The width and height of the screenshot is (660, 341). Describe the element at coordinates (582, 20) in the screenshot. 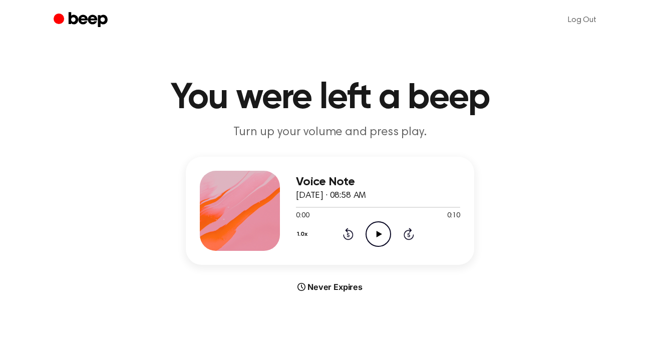

I see `a: Log Out` at that location.